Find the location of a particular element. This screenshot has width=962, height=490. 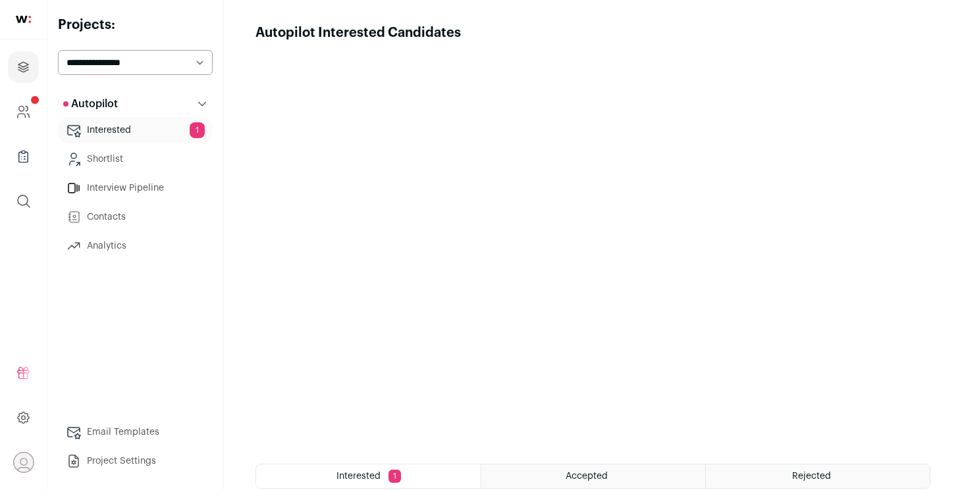

button: Open dropdown is located at coordinates (24, 463).